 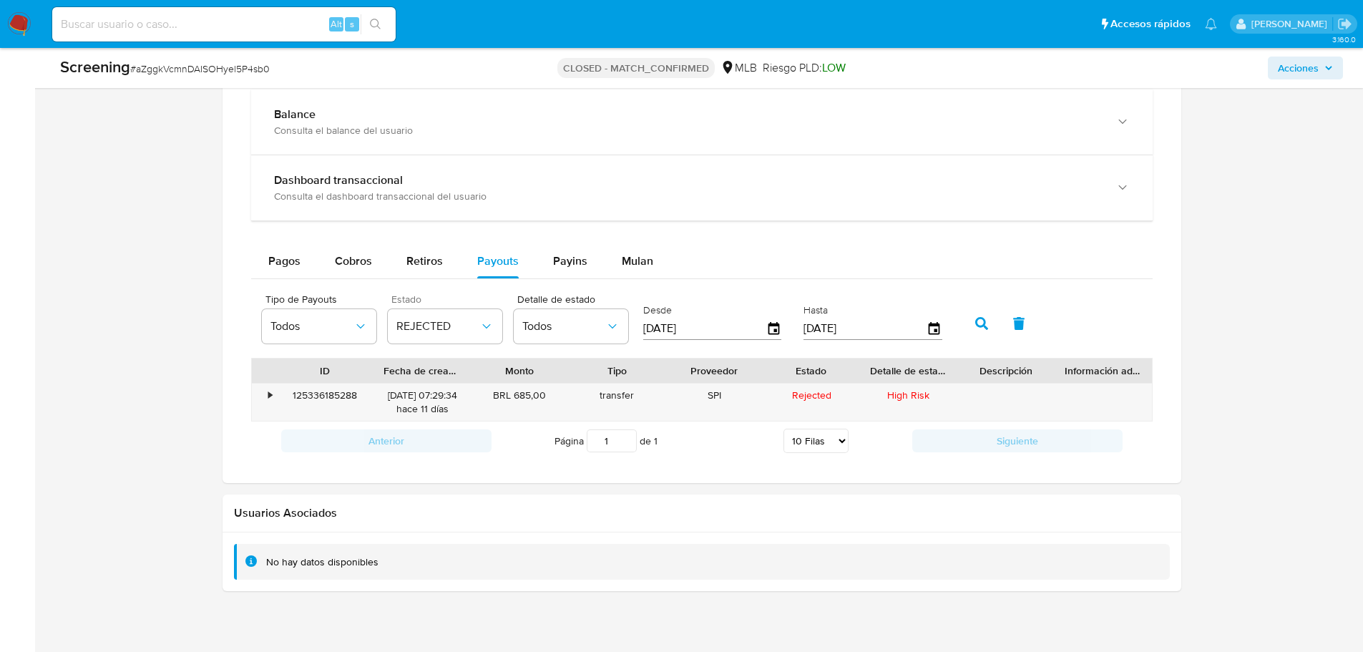 I want to click on span: Alt, so click(x=336, y=24).